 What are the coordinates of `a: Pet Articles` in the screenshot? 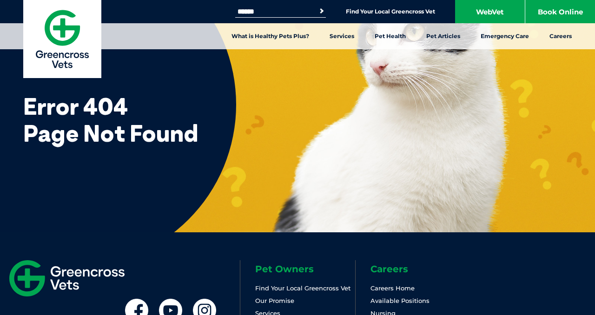 It's located at (443, 36).